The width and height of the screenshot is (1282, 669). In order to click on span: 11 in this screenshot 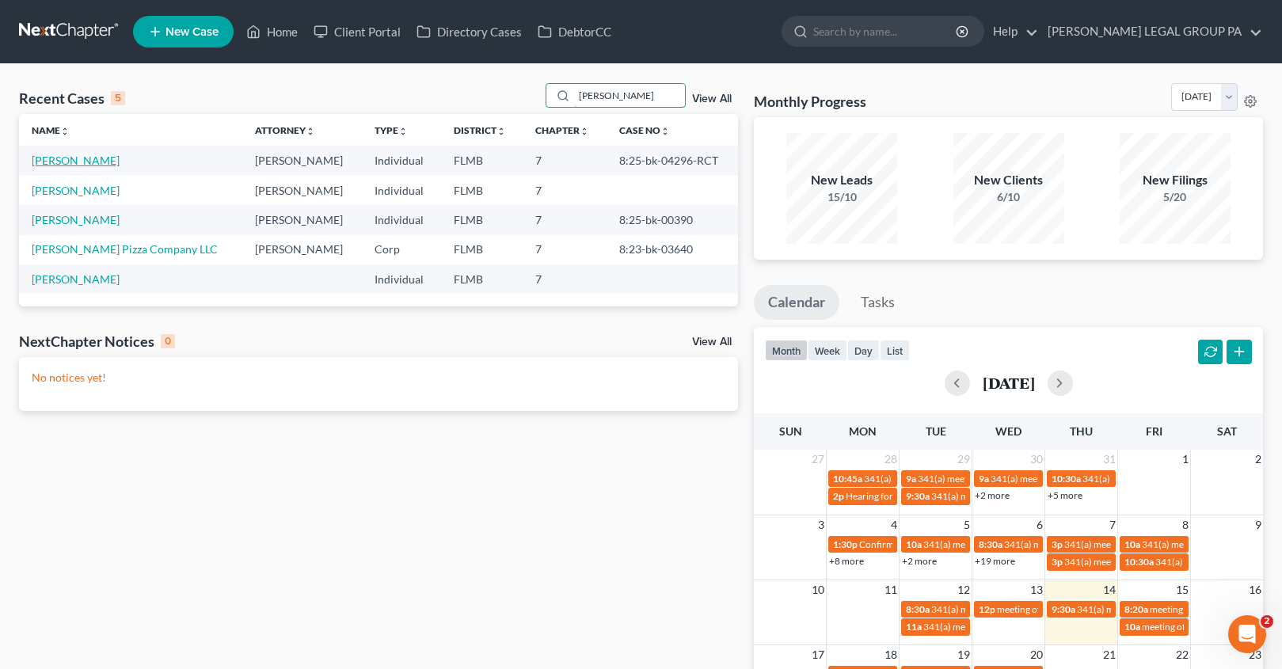, I will do `click(891, 590)`.